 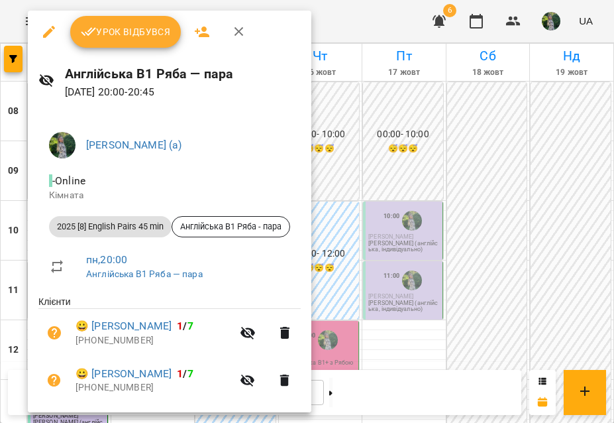 I want to click on span: Англійська В1 Ряба - пара, so click(x=230, y=227).